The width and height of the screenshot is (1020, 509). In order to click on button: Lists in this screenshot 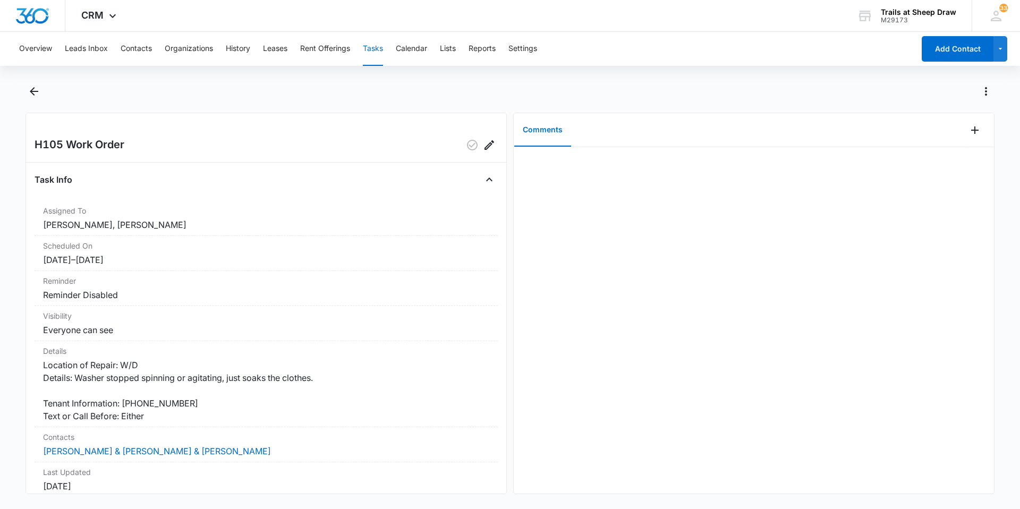, I will do `click(448, 49)`.